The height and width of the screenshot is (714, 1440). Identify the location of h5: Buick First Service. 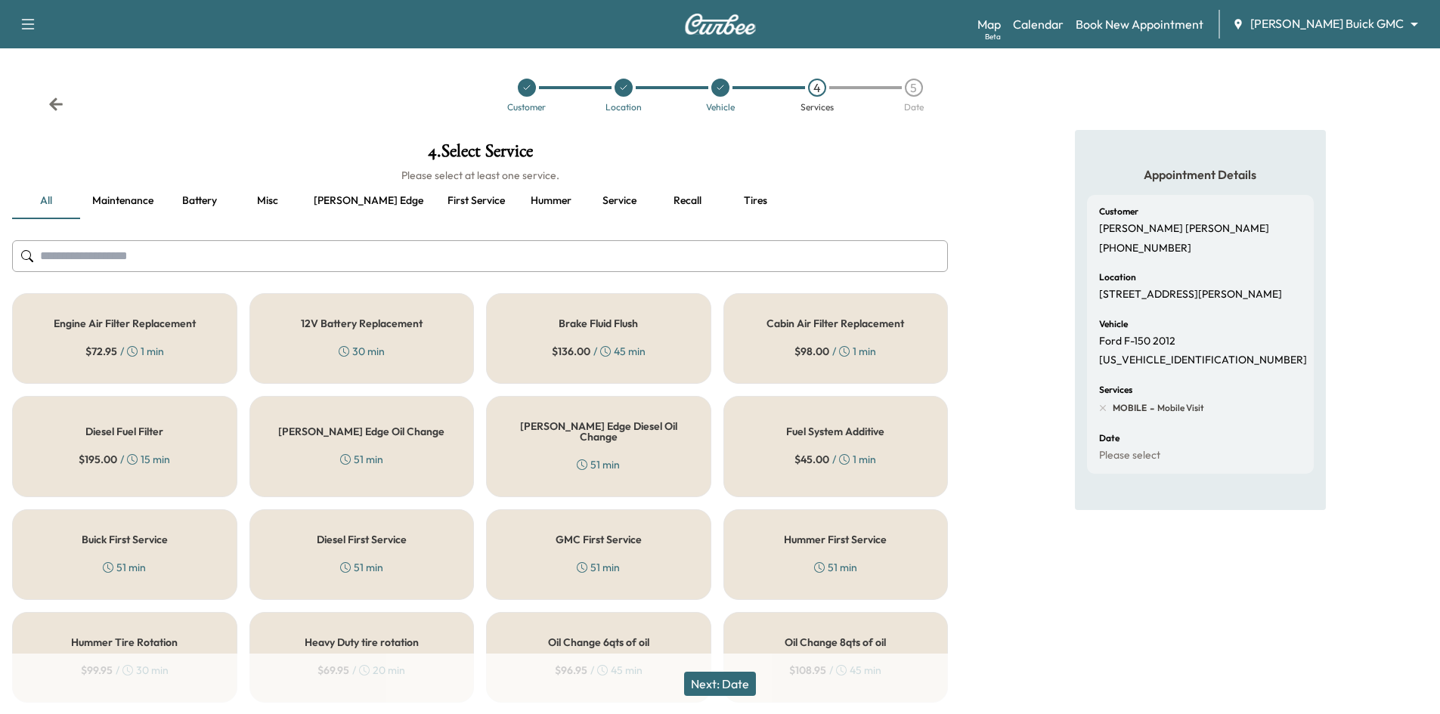
(125, 540).